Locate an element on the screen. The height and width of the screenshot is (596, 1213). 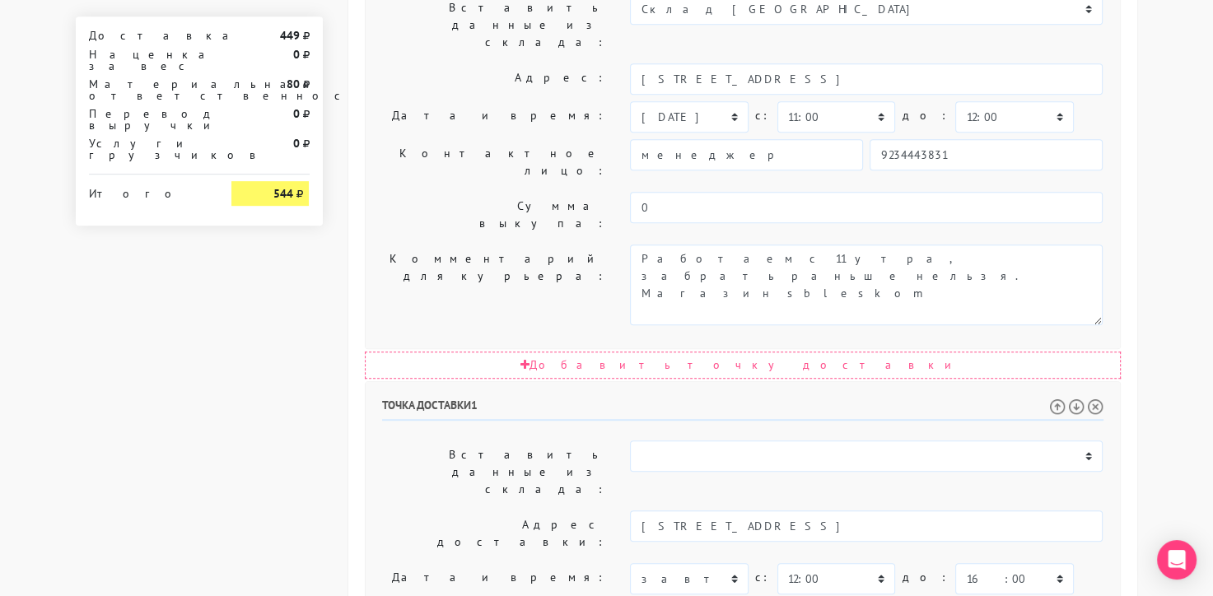
label: Сумма выкупа: is located at coordinates (494, 215).